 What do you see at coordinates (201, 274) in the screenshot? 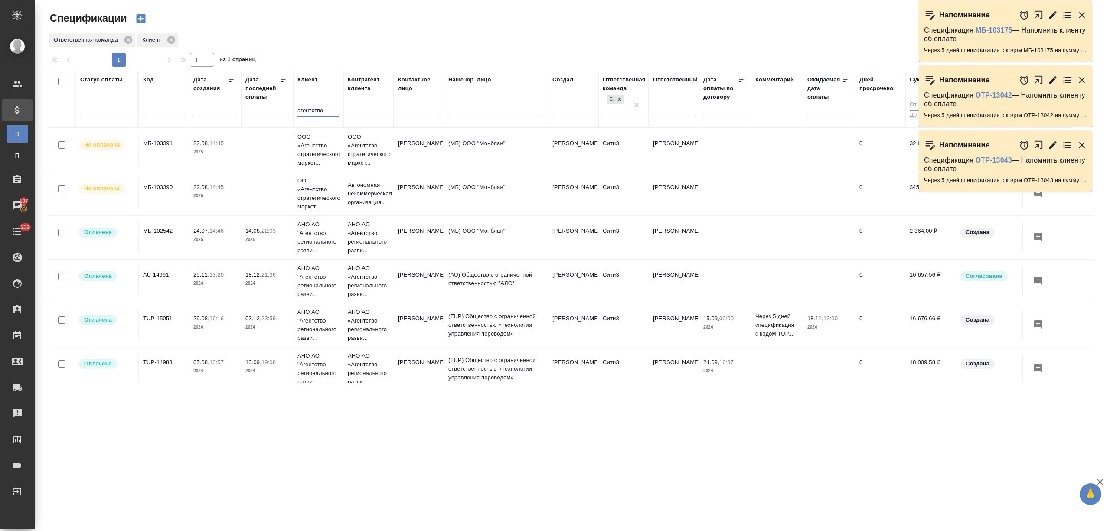
I see `p: 25.11,` at bounding box center [201, 274].